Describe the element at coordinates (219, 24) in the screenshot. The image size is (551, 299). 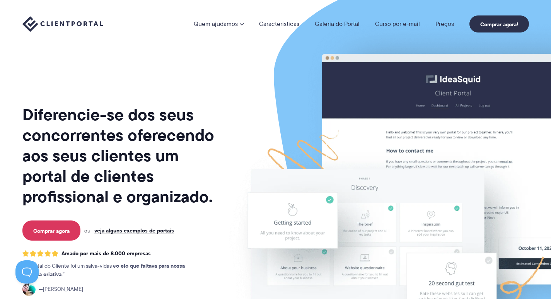
I see `a: Quem ajudamos` at that location.